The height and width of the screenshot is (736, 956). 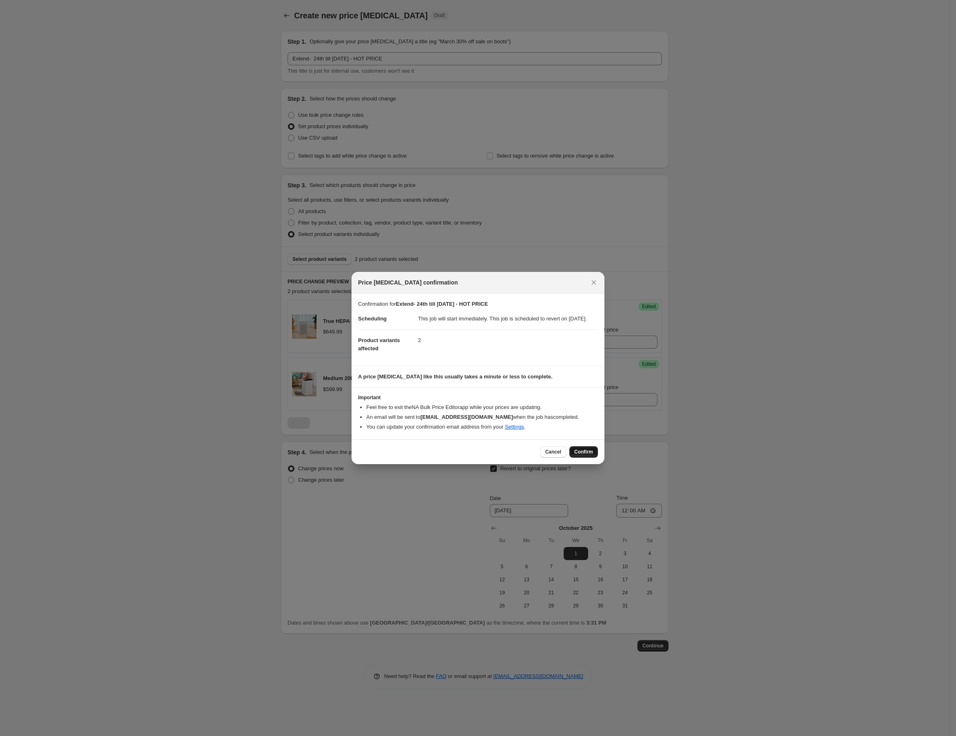 I want to click on li: An email will be sent to when the job has completed ., so click(x=482, y=417).